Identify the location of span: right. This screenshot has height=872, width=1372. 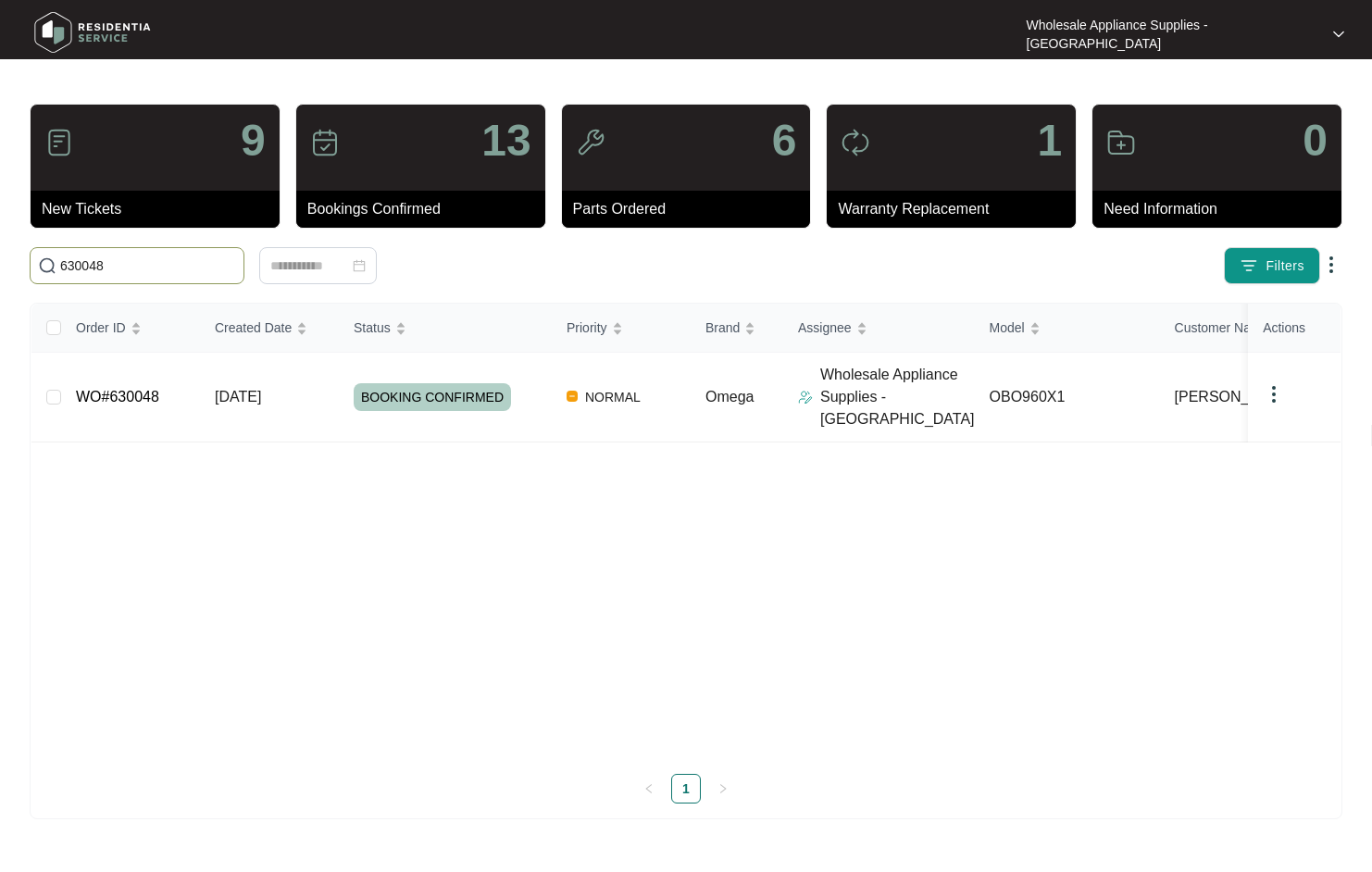
(723, 789).